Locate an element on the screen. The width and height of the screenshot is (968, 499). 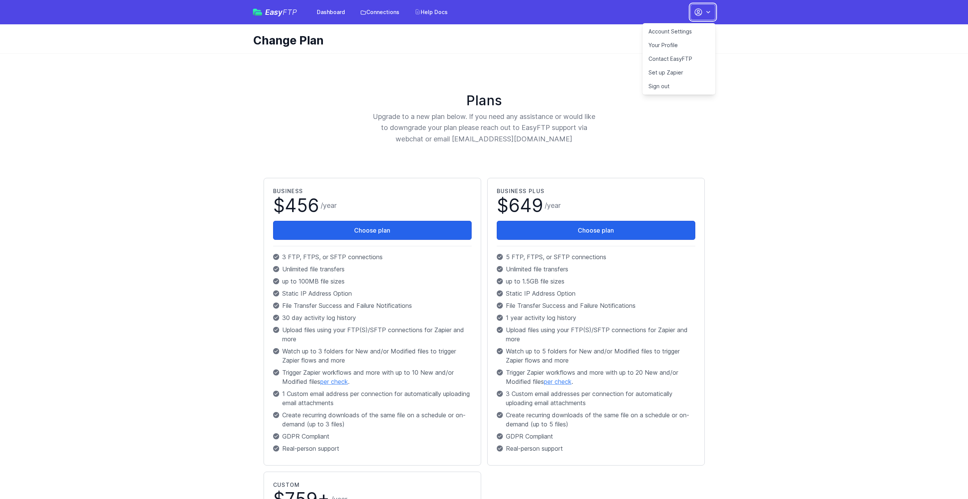
h1: Change Plan is located at coordinates (481, 40).